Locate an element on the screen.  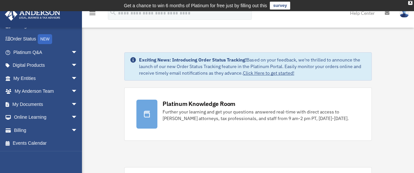
div: Platinum Knowledge Room is located at coordinates (199, 103).